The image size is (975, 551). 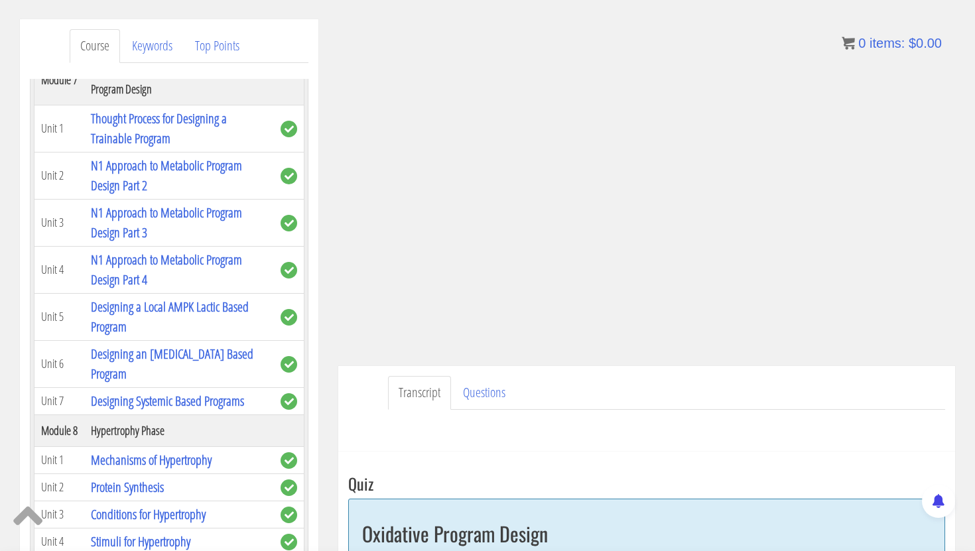 What do you see at coordinates (925, 43) in the screenshot?
I see `bdi: 0.00` at bounding box center [925, 43].